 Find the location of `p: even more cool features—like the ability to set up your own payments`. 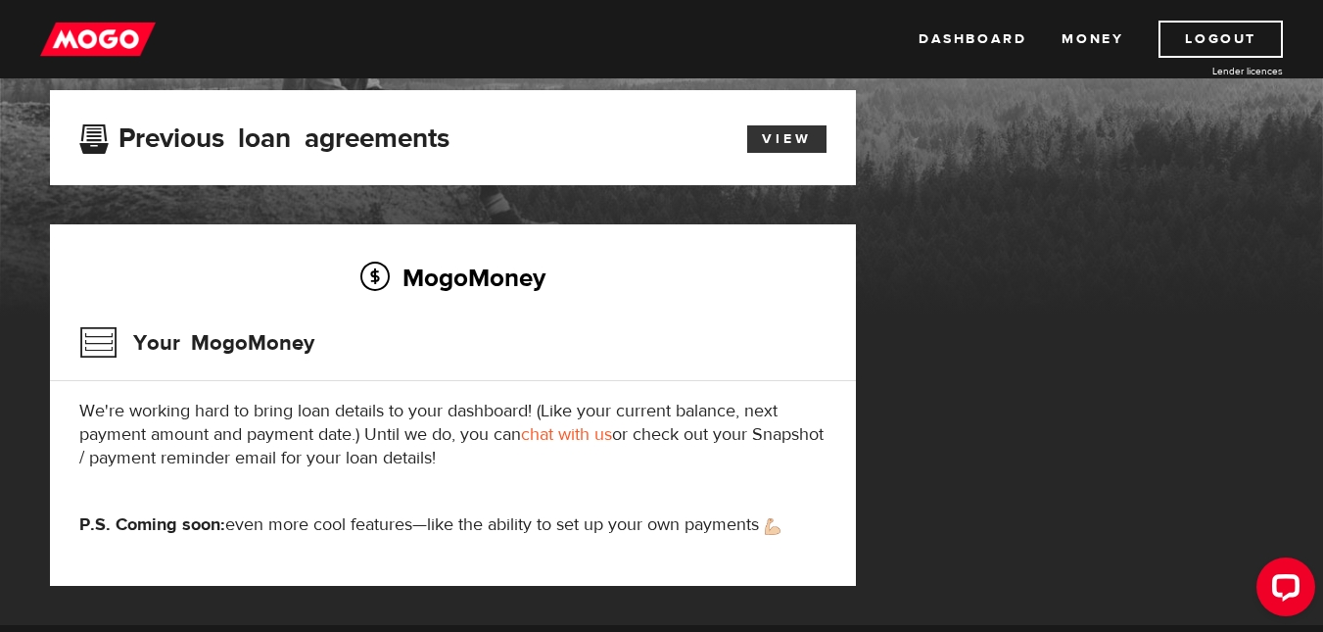

p: even more cool features—like the ability to set up your own payments is located at coordinates (452, 525).